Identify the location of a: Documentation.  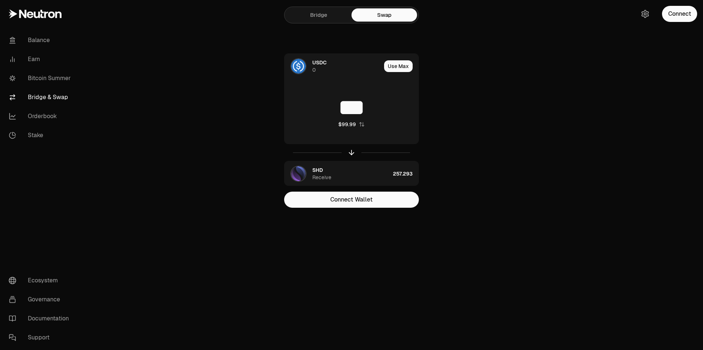
(41, 319).